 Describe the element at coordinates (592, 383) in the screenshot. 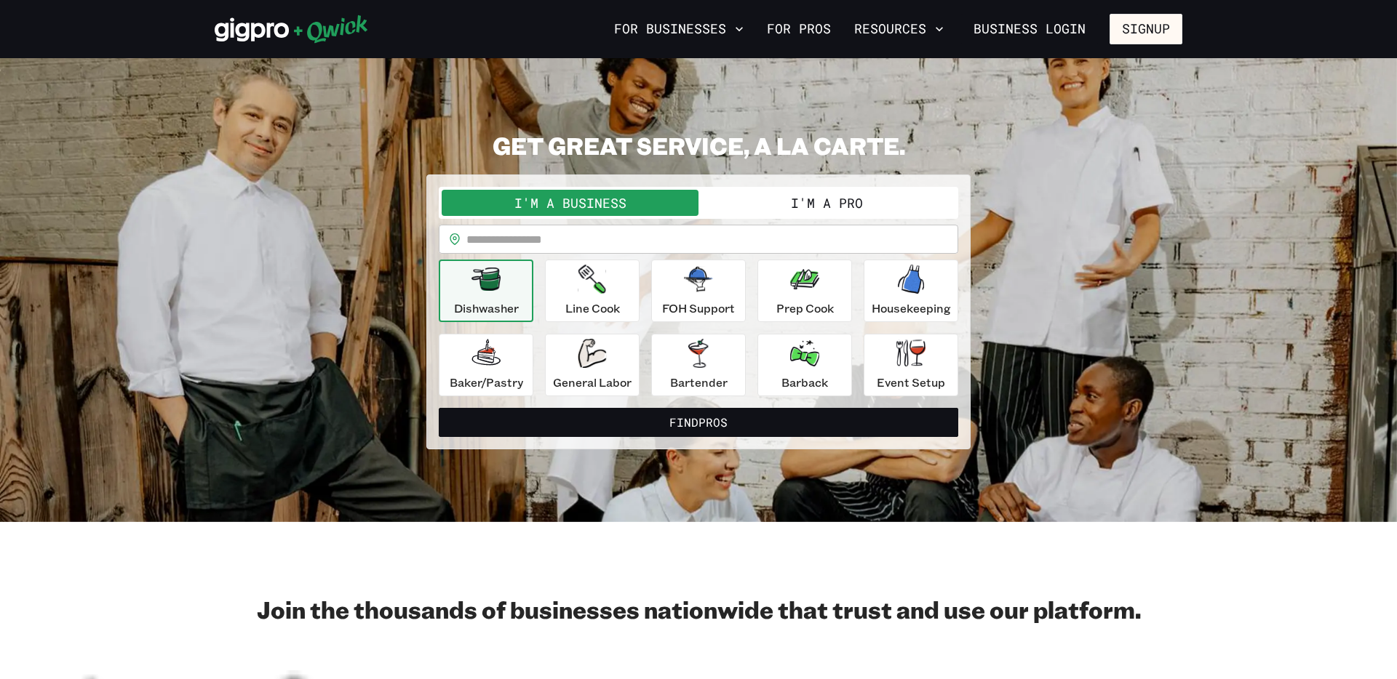

I see `p: General Labor` at that location.